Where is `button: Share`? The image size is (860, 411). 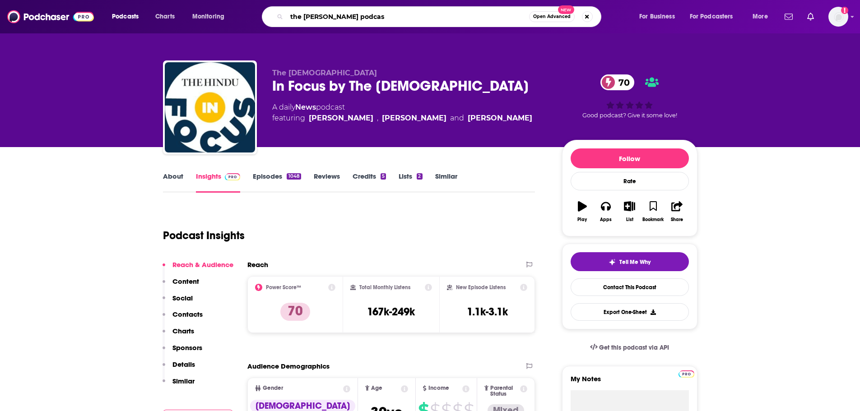 button: Share is located at coordinates (677, 212).